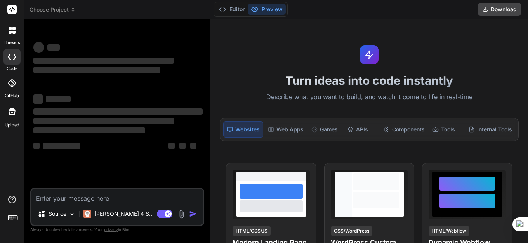 The height and width of the screenshot is (243, 528). I want to click on div: APIs, so click(362, 129).